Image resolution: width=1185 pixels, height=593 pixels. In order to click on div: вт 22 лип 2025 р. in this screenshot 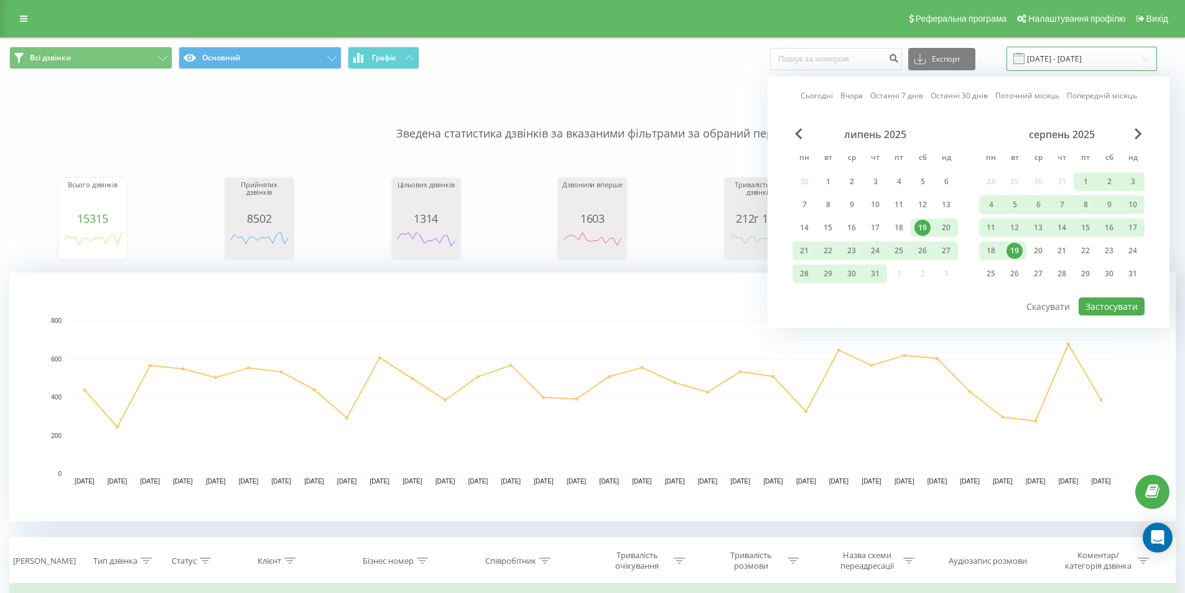, I will do `click(828, 251)`.